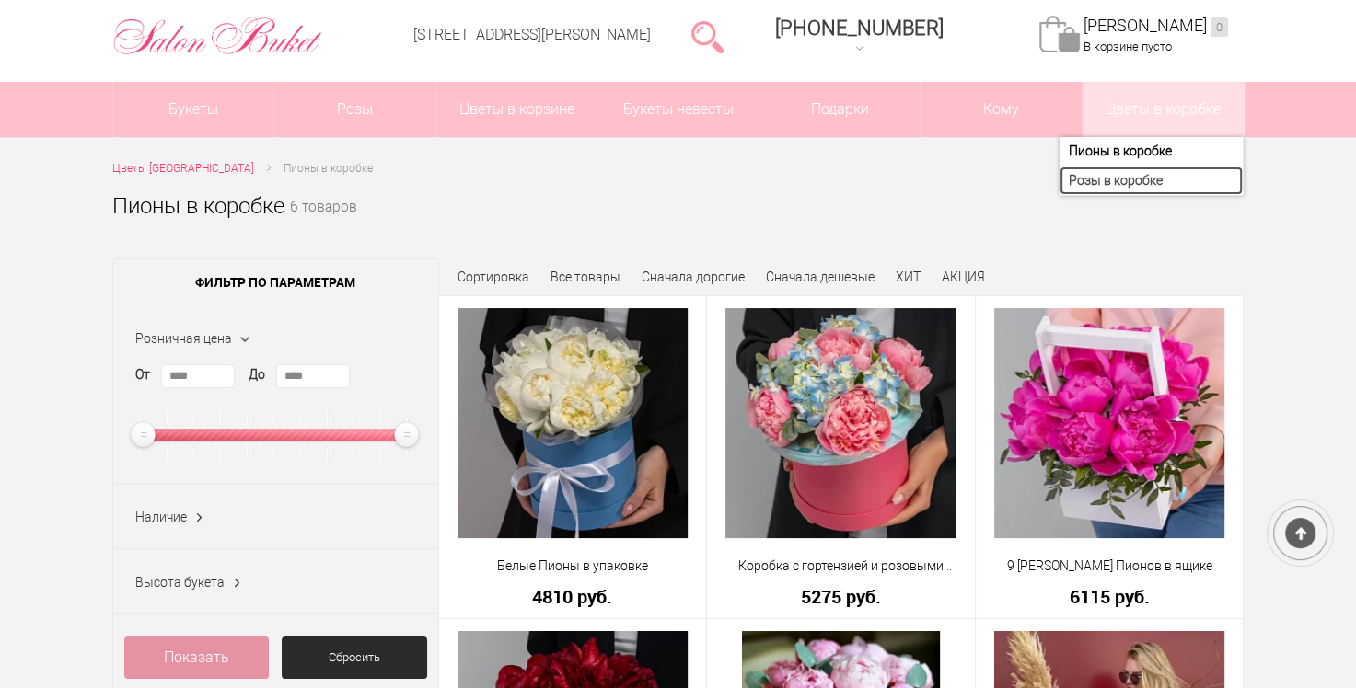 The image size is (1356, 688). Describe the element at coordinates (693, 277) in the screenshot. I see `a: Сначала дорогие` at that location.